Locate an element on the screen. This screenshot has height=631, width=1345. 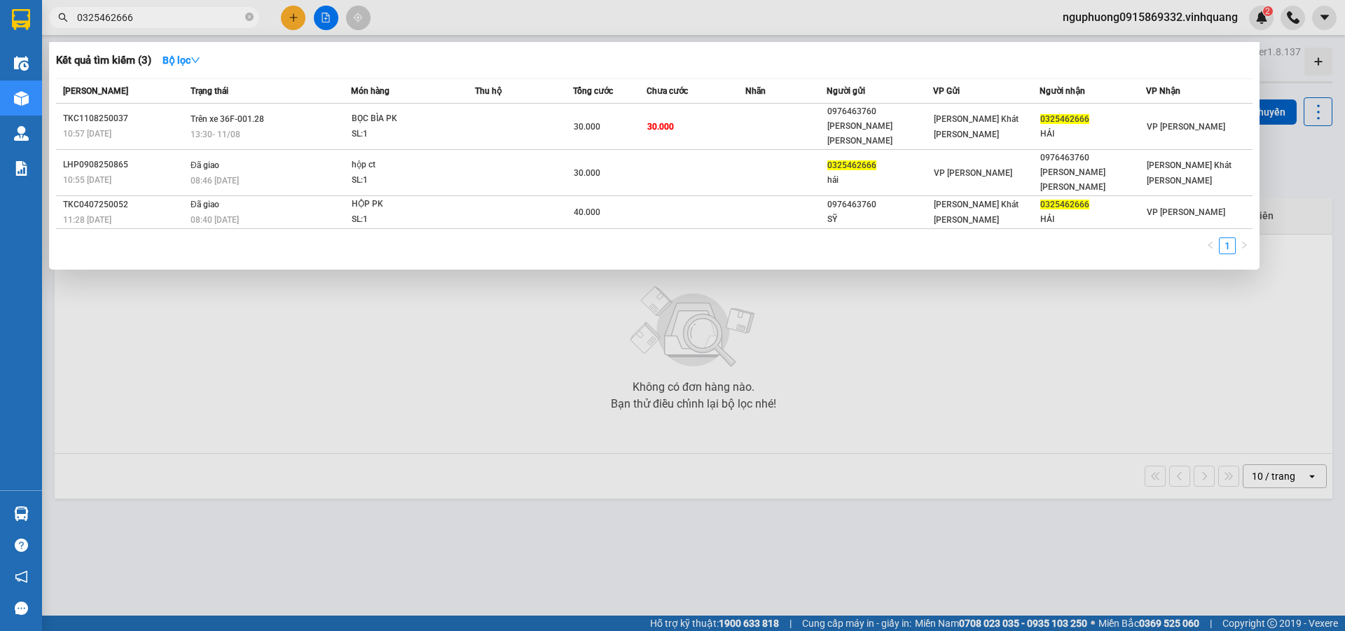
img: logo-vxr is located at coordinates (21, 20).